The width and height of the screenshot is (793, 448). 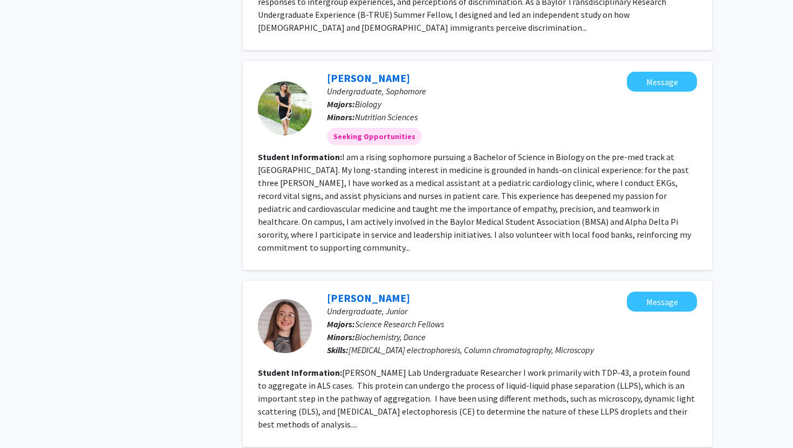 What do you see at coordinates (399, 324) in the screenshot?
I see `span: Science Research Fellows` at bounding box center [399, 324].